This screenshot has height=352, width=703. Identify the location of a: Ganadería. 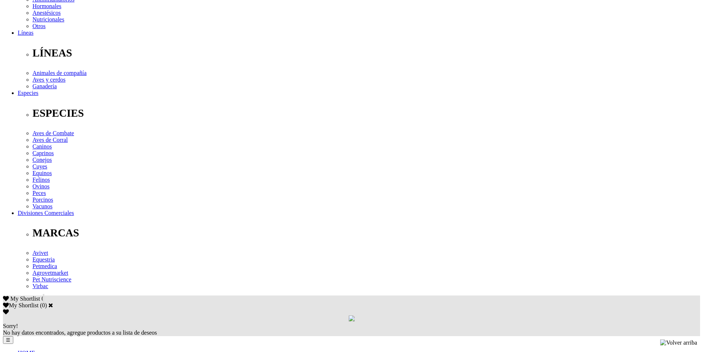
(45, 86).